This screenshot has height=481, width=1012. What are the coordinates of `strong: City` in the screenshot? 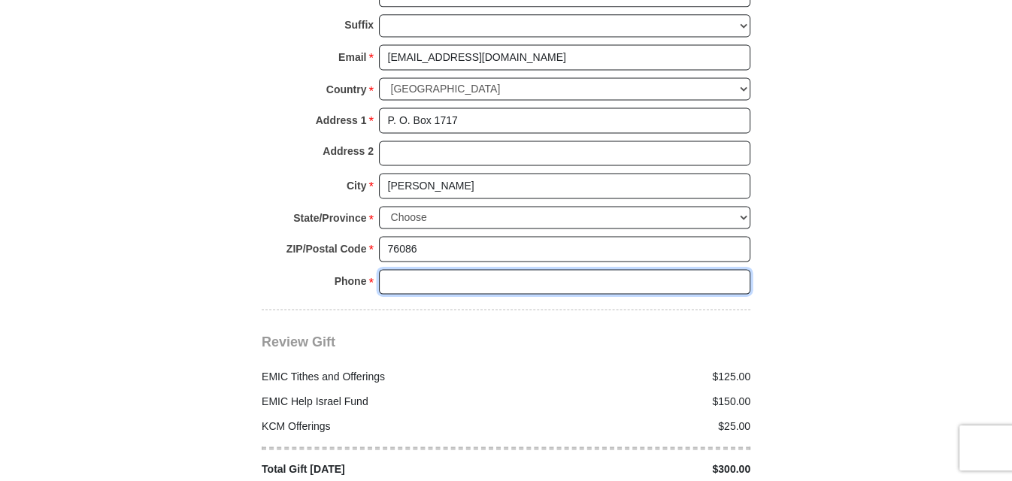 It's located at (356, 186).